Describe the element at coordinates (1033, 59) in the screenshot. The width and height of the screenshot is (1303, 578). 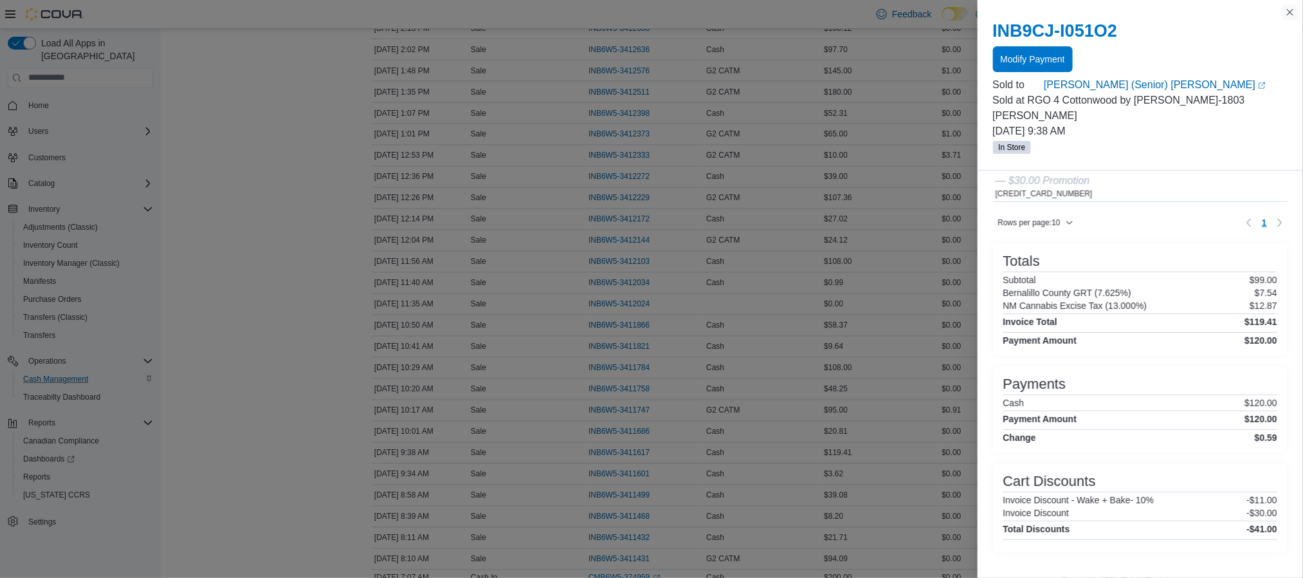
I see `span: Modify Payment` at that location.